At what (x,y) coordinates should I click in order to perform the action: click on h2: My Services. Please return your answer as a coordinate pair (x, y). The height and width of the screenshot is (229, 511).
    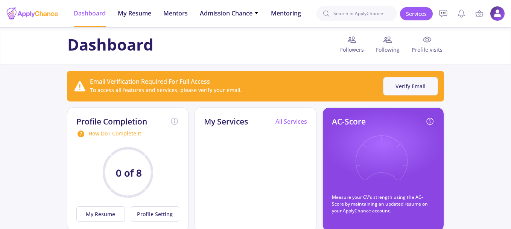
    Looking at the image, I should click on (226, 121).